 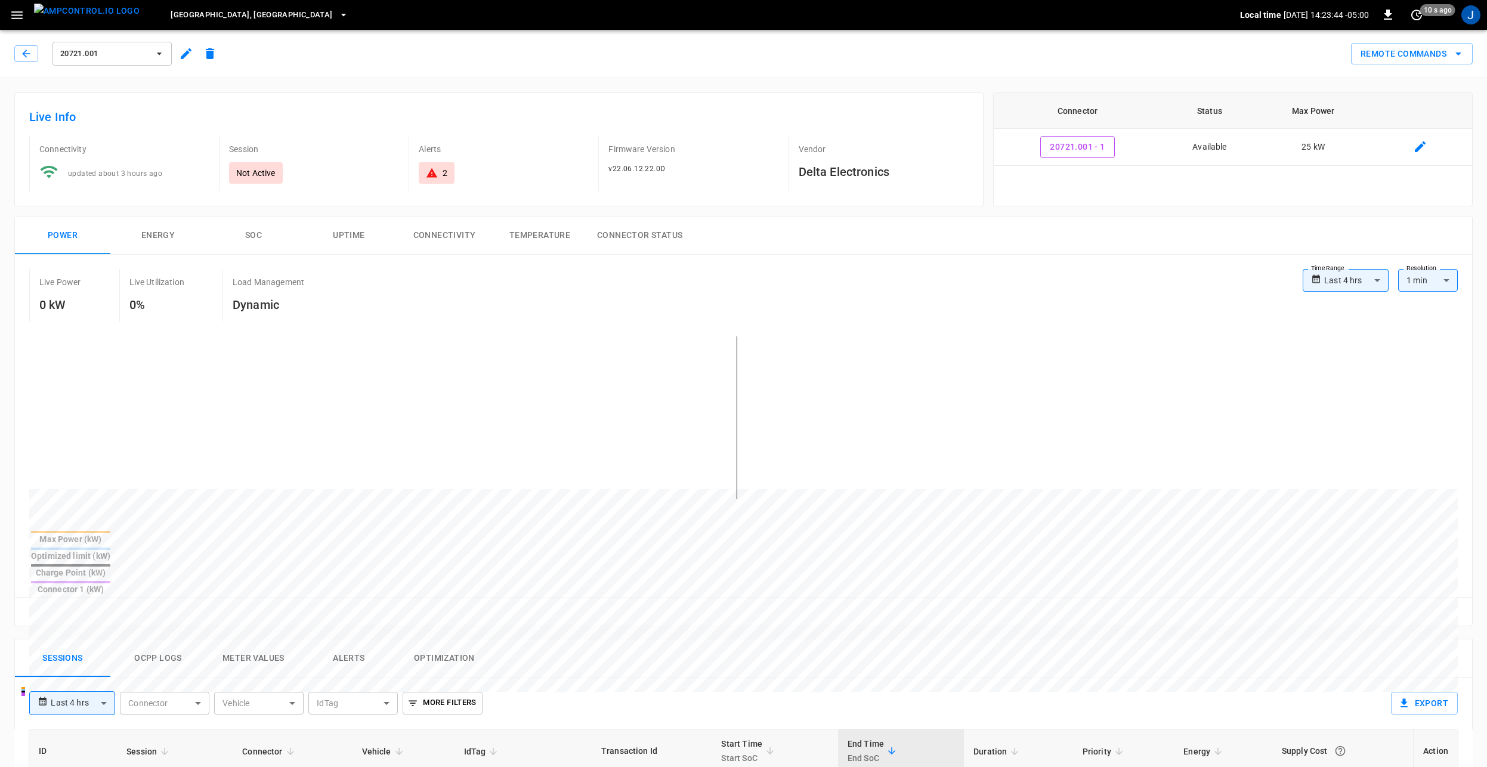 I want to click on button: Remote Commands, so click(x=1412, y=54).